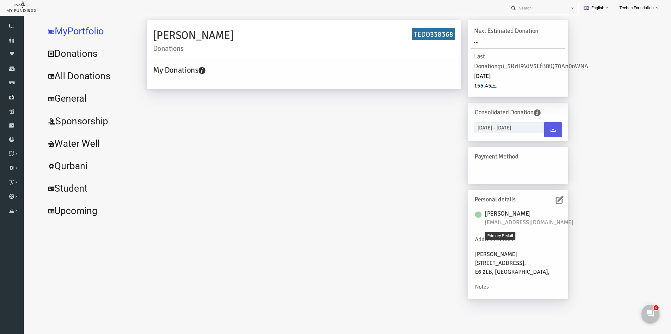  What do you see at coordinates (464, 237) in the screenshot?
I see `div: Primary E-Mail` at bounding box center [464, 237].